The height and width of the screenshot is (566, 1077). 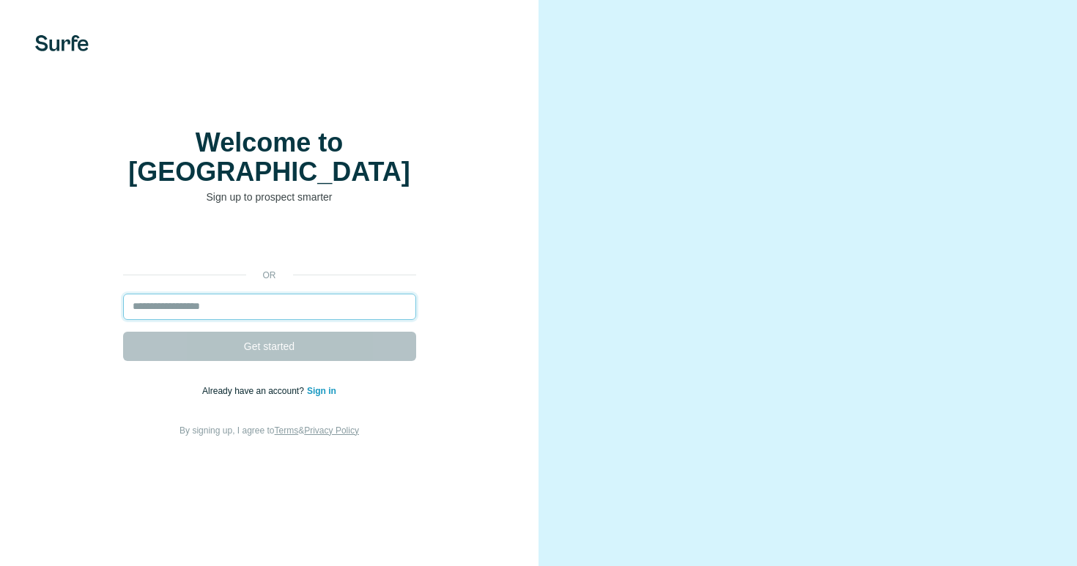 I want to click on a: Terms, so click(x=286, y=431).